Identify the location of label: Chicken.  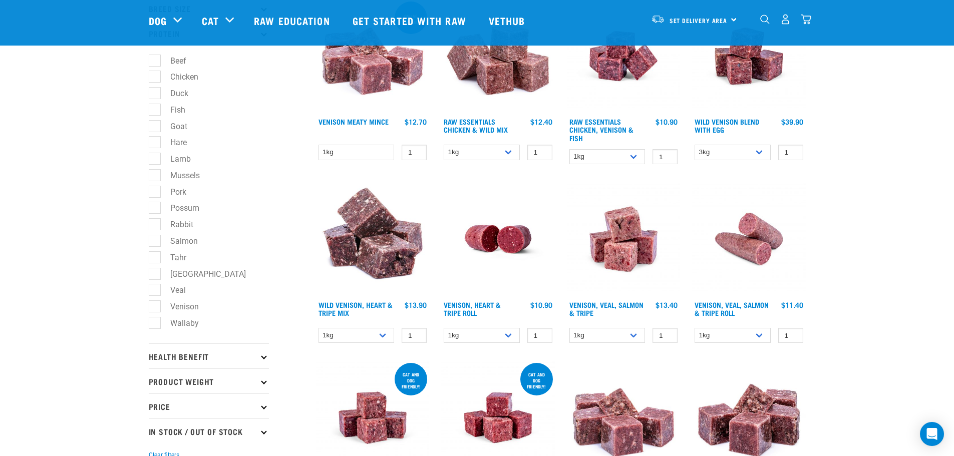
(178, 77).